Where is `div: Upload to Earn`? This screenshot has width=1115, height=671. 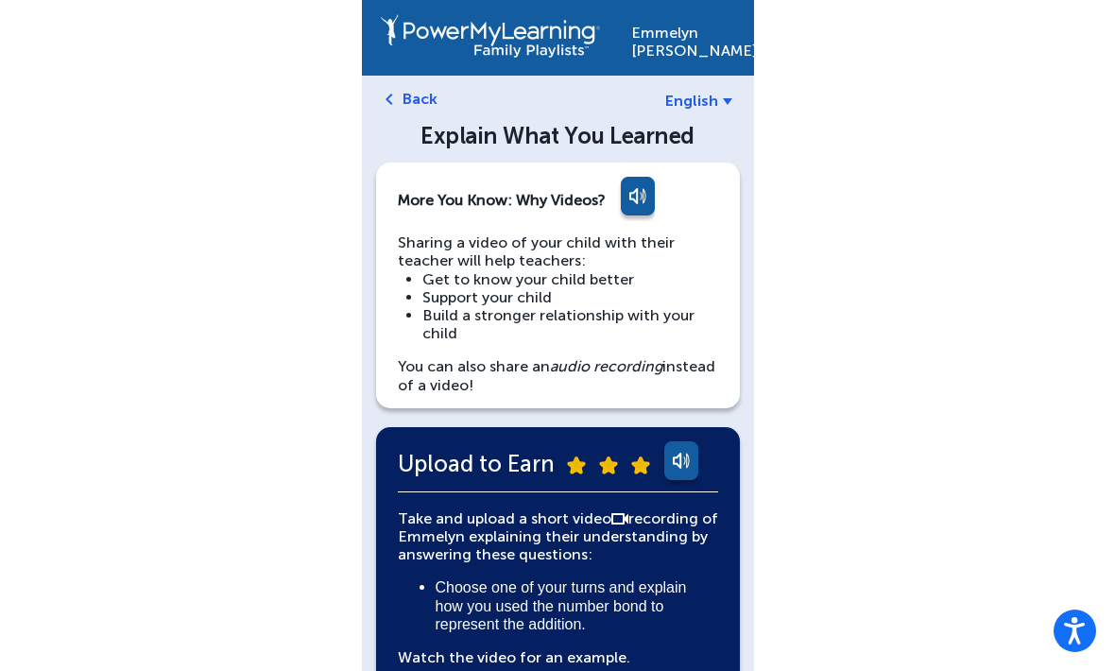
div: Upload to Earn is located at coordinates (558, 467).